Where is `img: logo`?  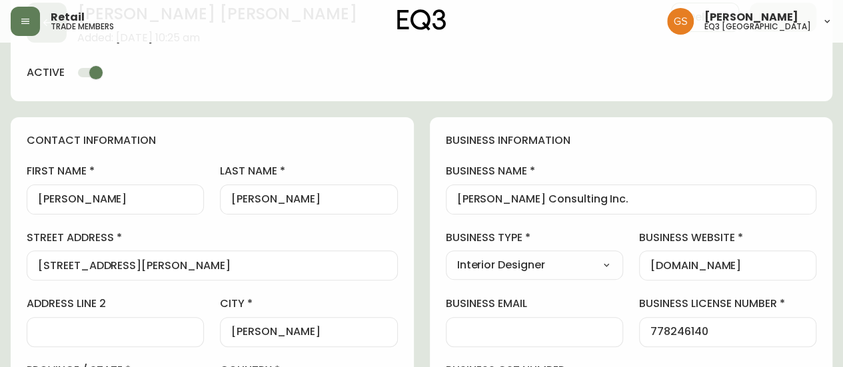
img: logo is located at coordinates (422, 20).